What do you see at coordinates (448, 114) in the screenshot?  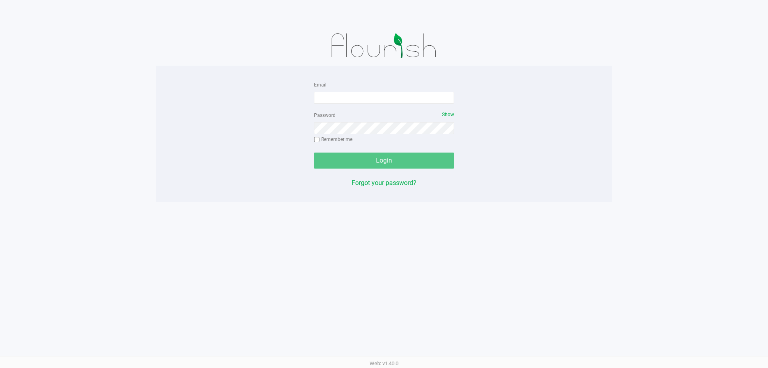 I see `span: Show` at bounding box center [448, 114].